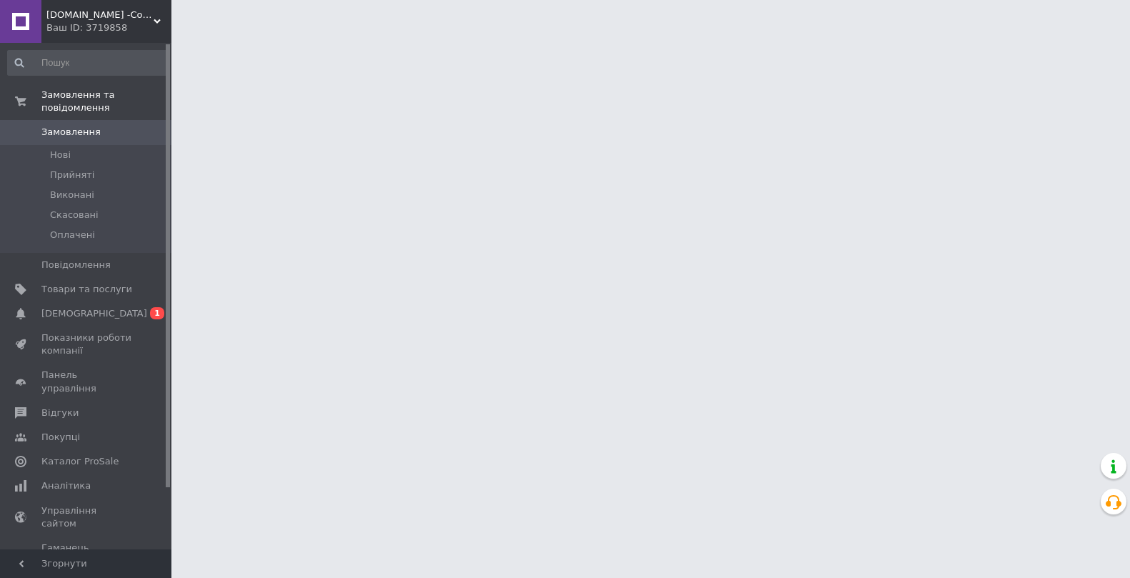 This screenshot has height=578, width=1130. What do you see at coordinates (72, 195) in the screenshot?
I see `span: Виконані` at bounding box center [72, 195].